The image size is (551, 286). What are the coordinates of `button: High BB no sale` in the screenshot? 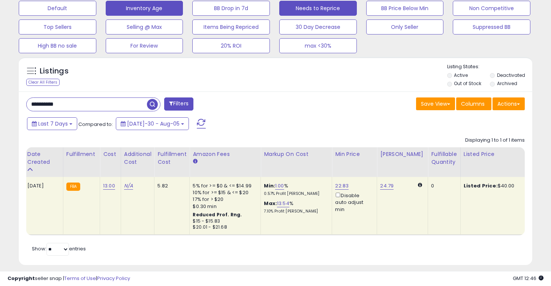 It's located at (57, 46).